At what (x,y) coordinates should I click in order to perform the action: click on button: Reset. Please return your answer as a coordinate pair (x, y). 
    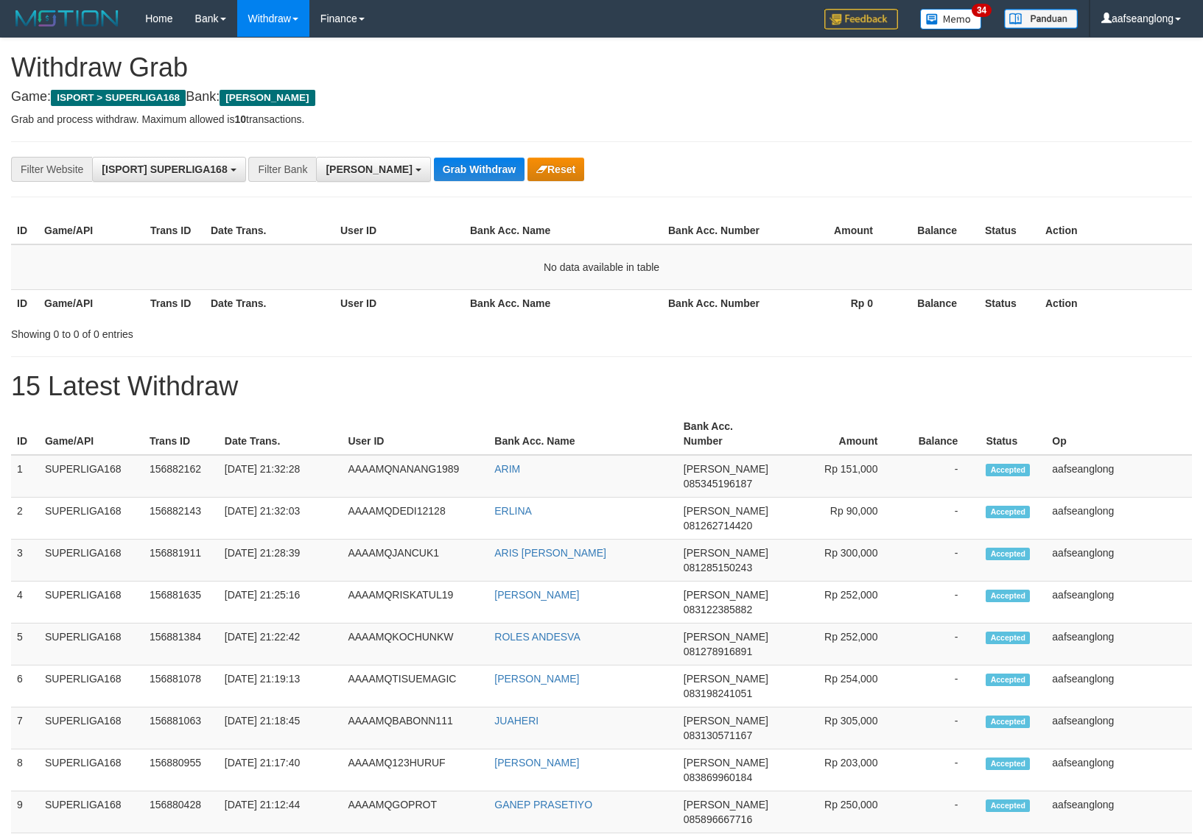
    Looking at the image, I should click on (555, 169).